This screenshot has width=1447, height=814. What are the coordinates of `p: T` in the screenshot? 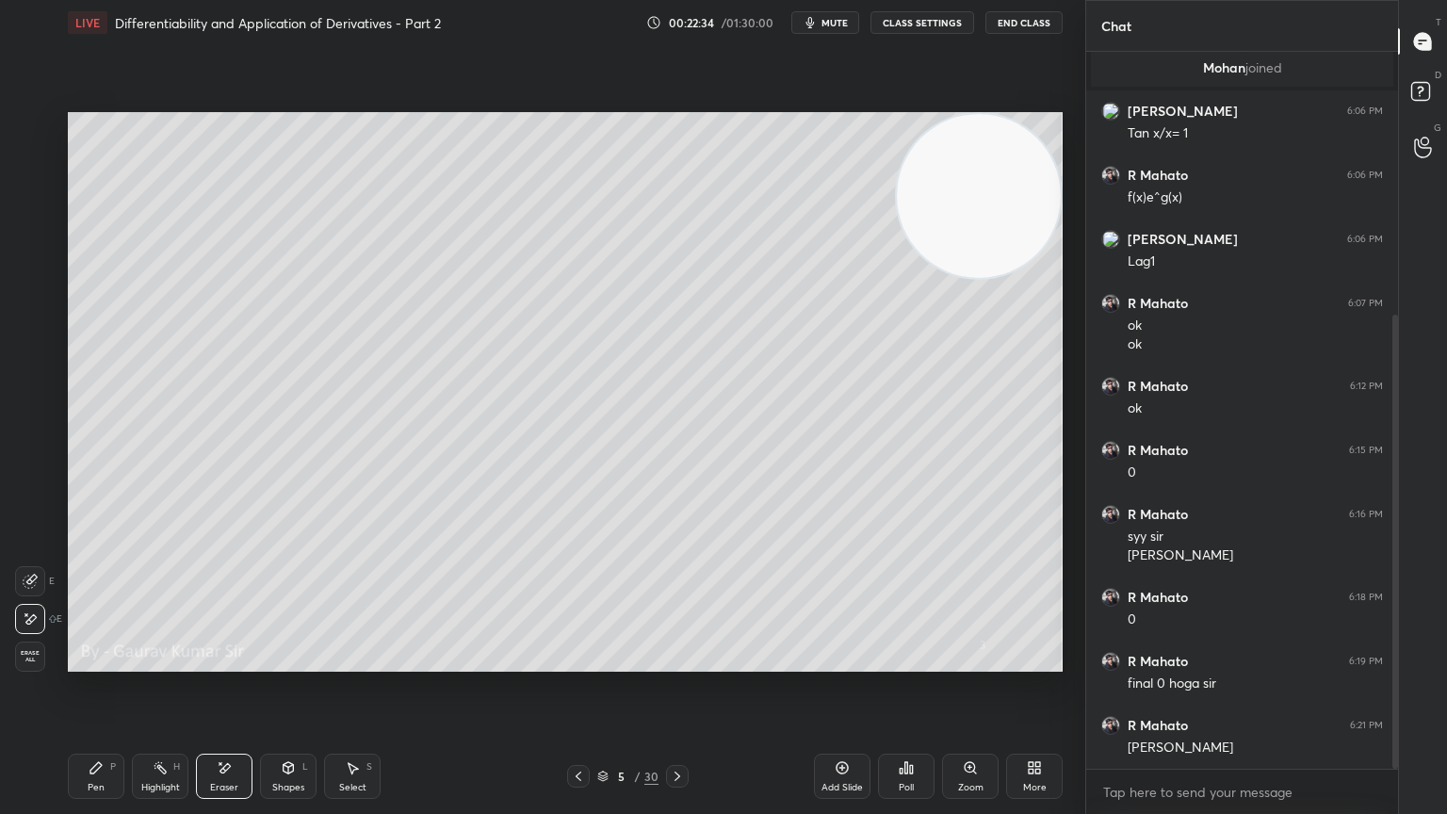 It's located at (1438, 22).